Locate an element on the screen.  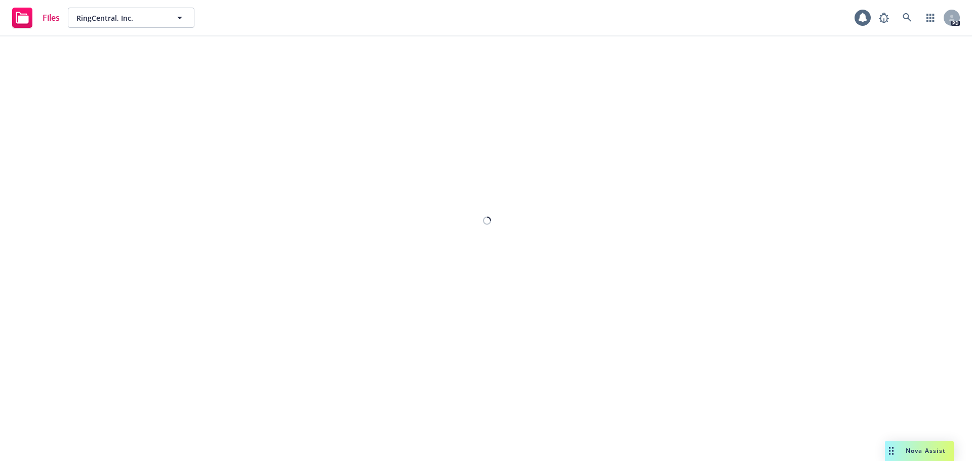
a: Files is located at coordinates (36, 18).